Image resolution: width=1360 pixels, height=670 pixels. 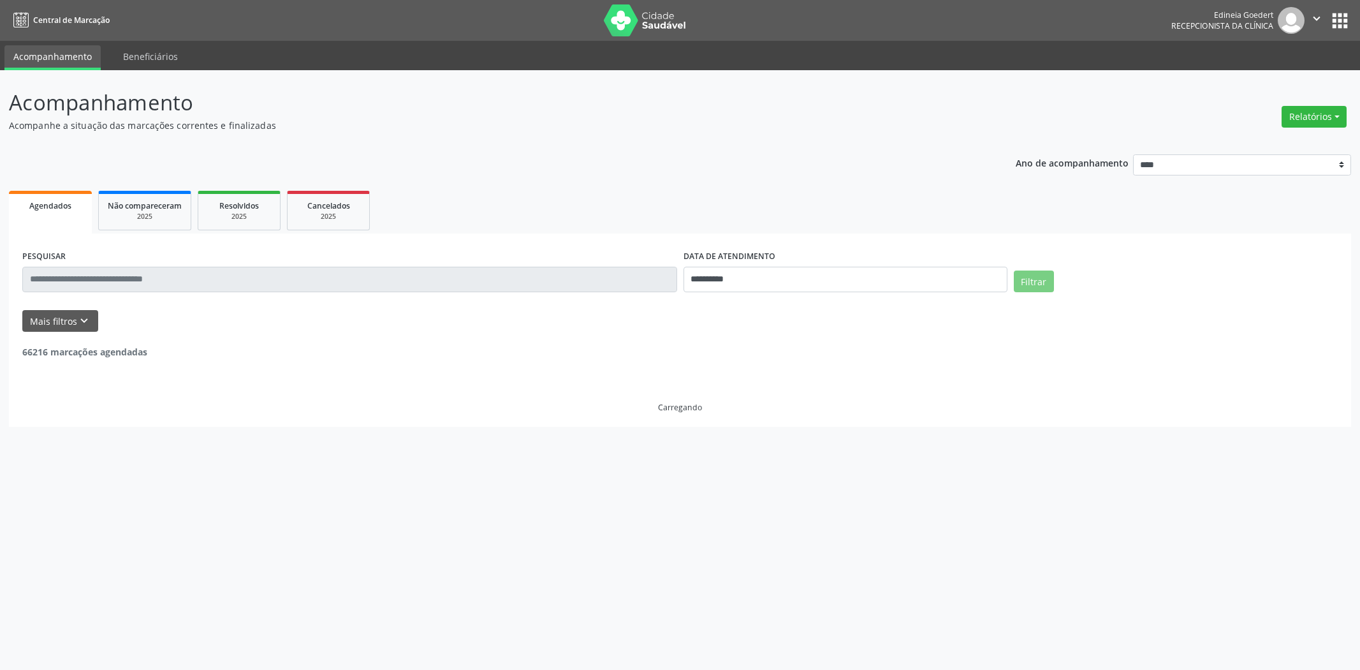 I want to click on img: img, so click(x=1292, y=20).